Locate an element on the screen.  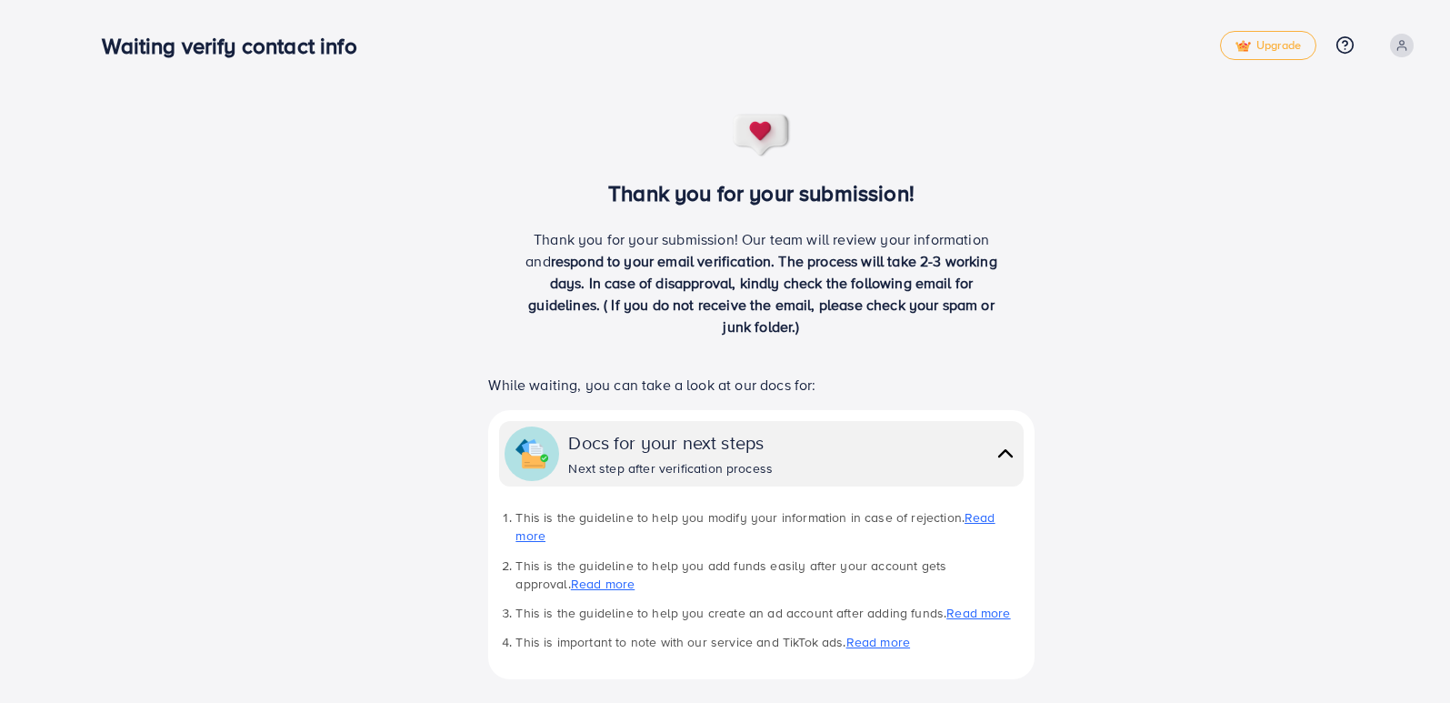
span: respond to your email verification. The process will take 2-3 working days. In case of disapprova... is located at coordinates (763, 294).